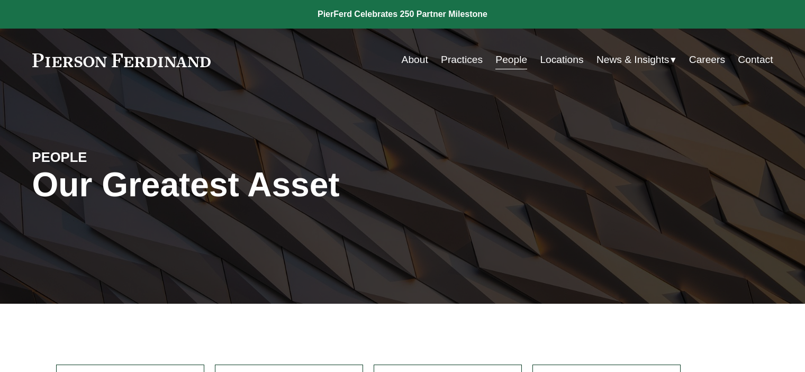 This screenshot has width=805, height=372. What do you see at coordinates (125, 157) in the screenshot?
I see `h4: PEOPLE` at bounding box center [125, 157].